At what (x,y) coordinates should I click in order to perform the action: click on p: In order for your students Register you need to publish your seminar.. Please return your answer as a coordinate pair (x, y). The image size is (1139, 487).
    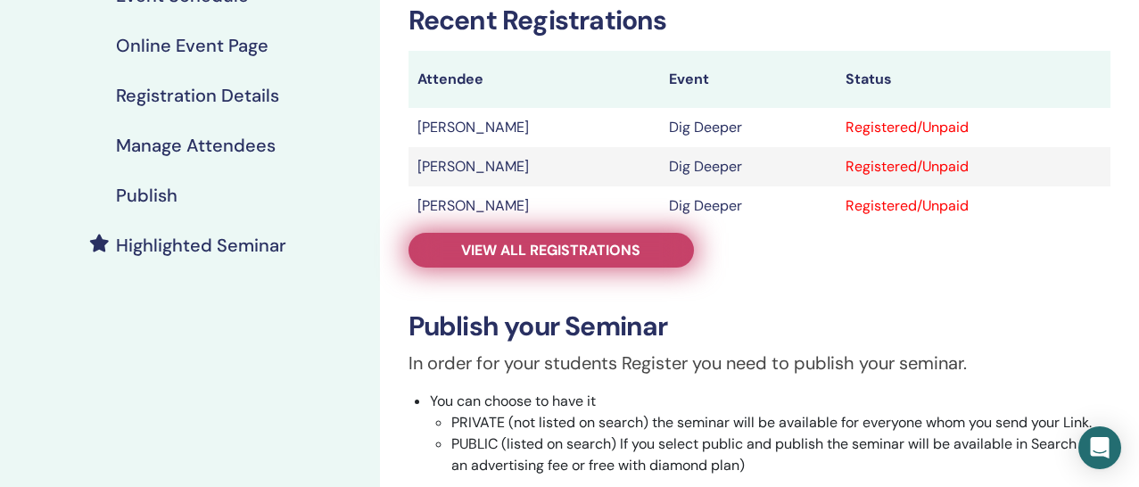
    Looking at the image, I should click on (759, 363).